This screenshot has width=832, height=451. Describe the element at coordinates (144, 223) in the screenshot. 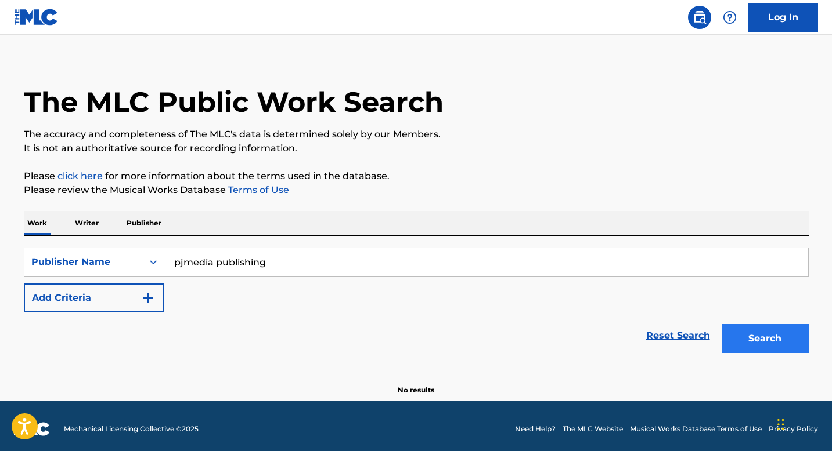

I see `p: Publisher` at that location.